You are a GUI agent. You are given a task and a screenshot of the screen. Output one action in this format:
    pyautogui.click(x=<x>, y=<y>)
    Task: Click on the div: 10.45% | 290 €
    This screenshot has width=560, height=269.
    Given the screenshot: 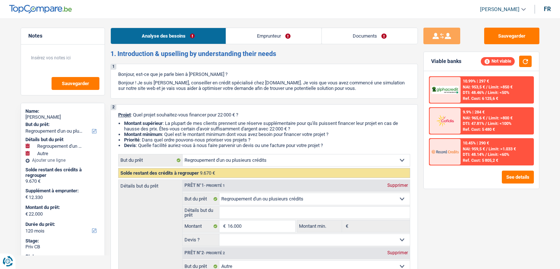 What is the action you would take?
    pyautogui.click(x=476, y=143)
    